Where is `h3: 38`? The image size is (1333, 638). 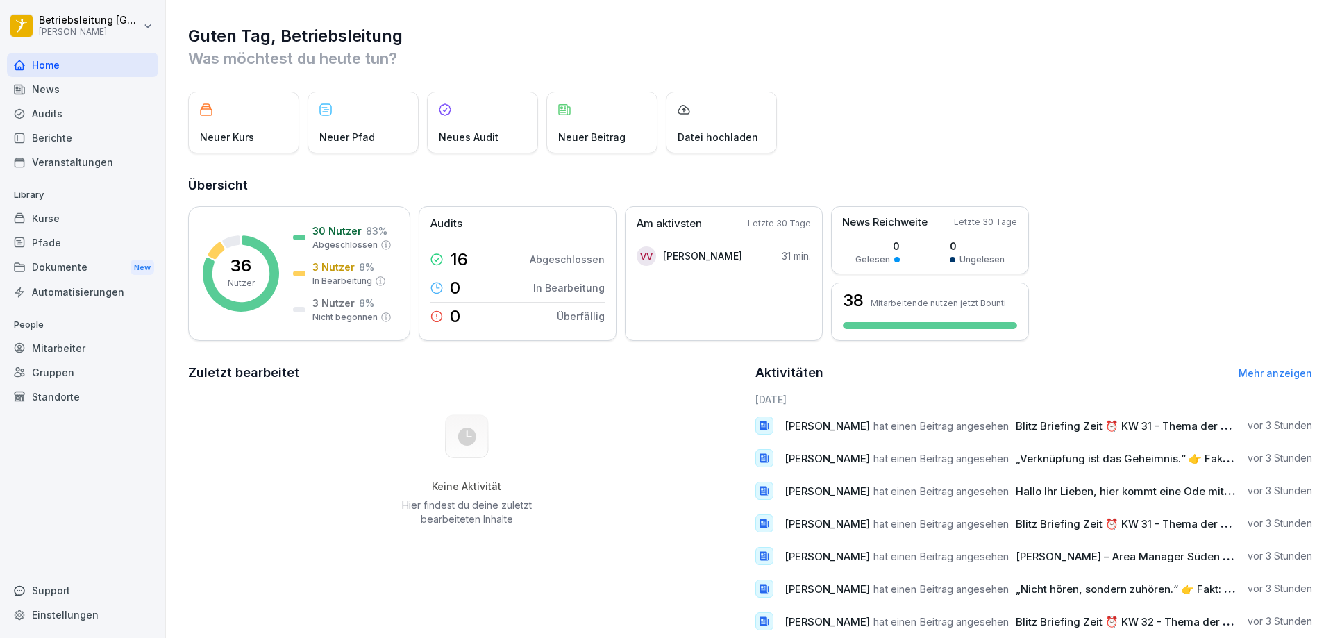 h3: 38 is located at coordinates (853, 301).